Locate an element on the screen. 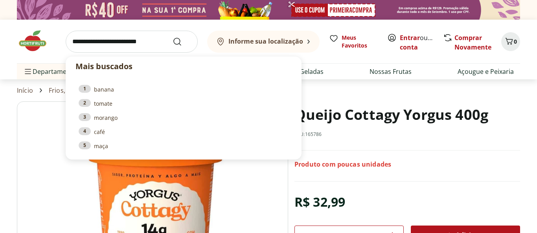 The height and width of the screenshot is (233, 537). p: Mais buscados is located at coordinates (183, 66).